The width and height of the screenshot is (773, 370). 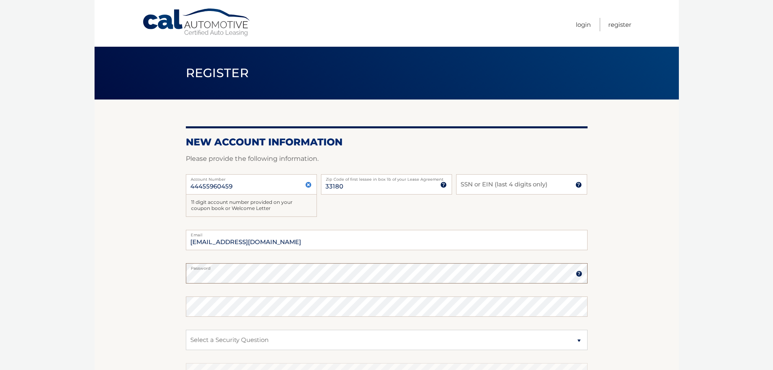 What do you see at coordinates (387, 142) in the screenshot?
I see `h2: New Account Information` at bounding box center [387, 142].